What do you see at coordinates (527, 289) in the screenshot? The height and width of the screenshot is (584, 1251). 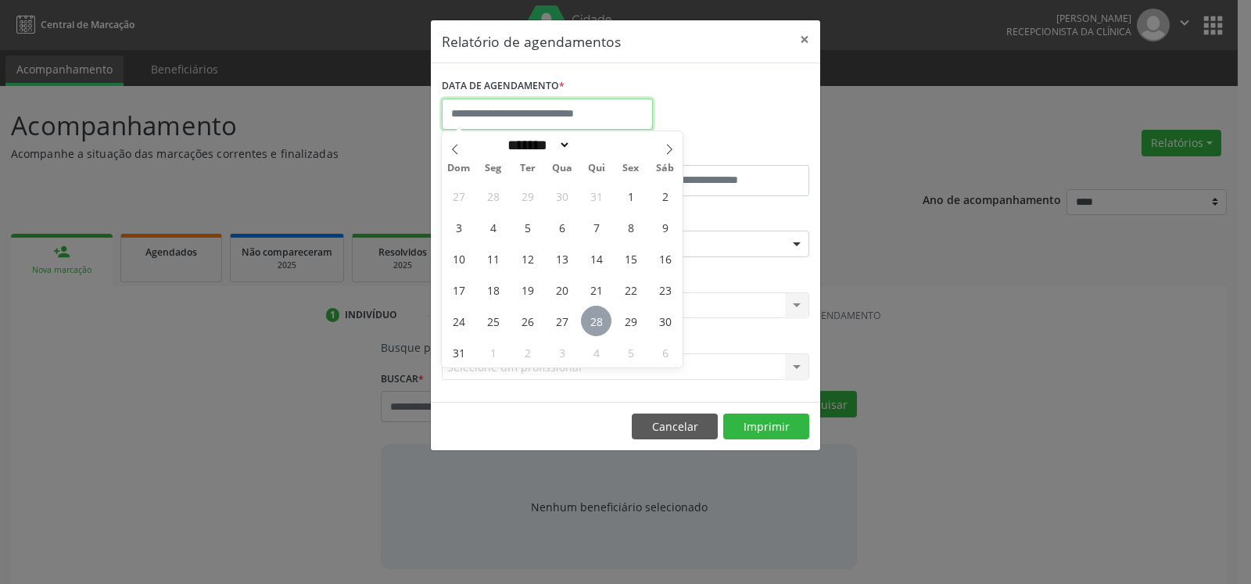 I see `span: Agosto 19, 2025` at bounding box center [527, 289].